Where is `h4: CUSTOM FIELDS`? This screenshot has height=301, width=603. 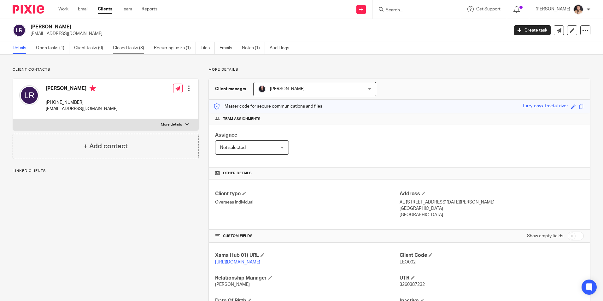
h4: CUSTOM FIELDS is located at coordinates (307, 236).